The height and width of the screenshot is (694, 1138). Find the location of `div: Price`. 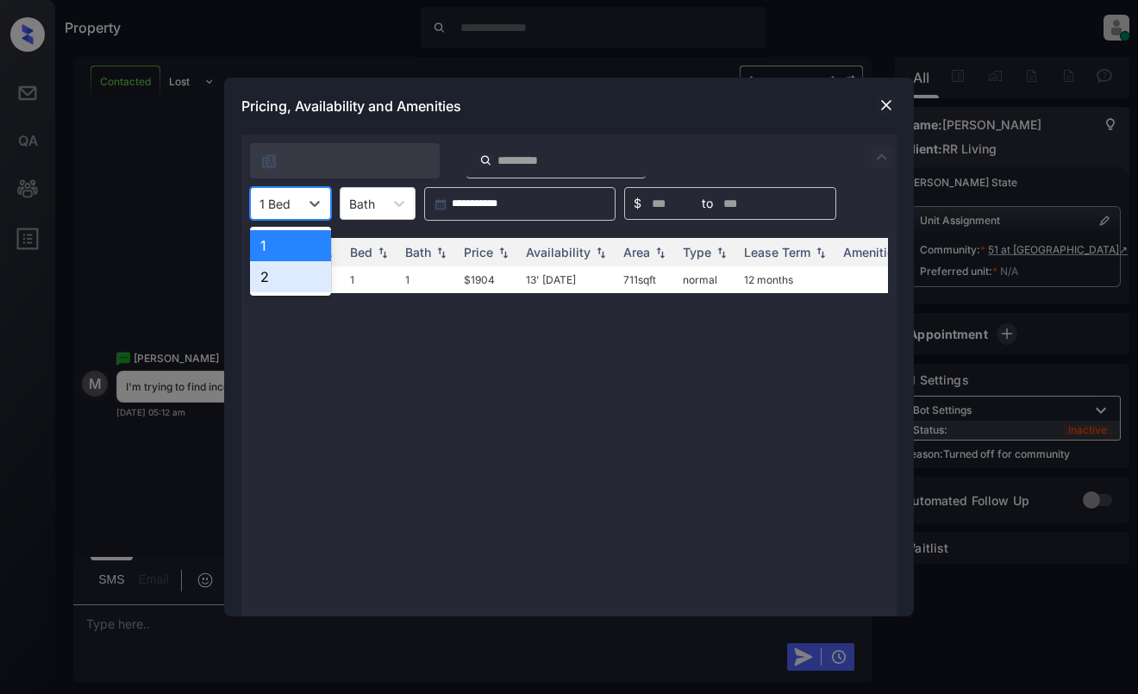

div: Price is located at coordinates (478, 252).